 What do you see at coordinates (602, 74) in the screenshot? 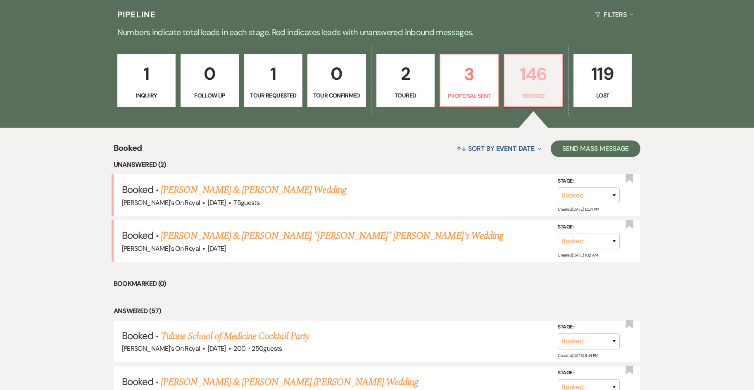
I see `p: 119` at bounding box center [602, 74].